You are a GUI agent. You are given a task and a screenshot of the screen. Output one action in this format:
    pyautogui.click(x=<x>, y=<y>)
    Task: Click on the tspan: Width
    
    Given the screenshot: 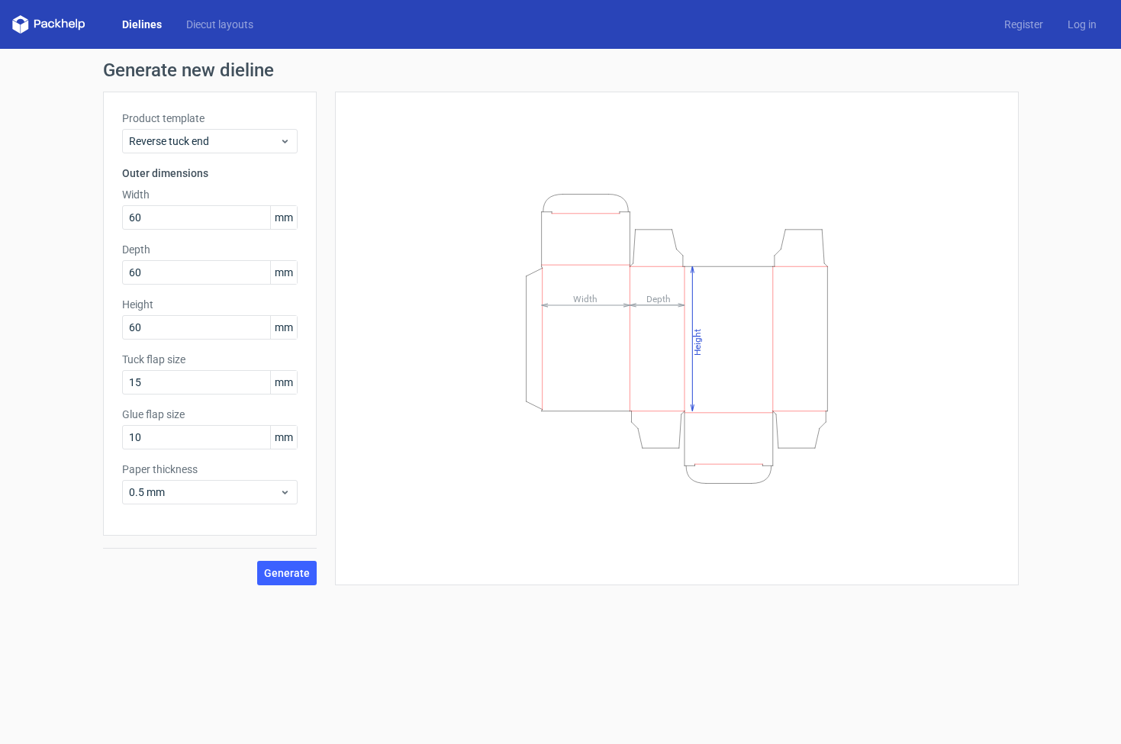 What is the action you would take?
    pyautogui.click(x=585, y=298)
    